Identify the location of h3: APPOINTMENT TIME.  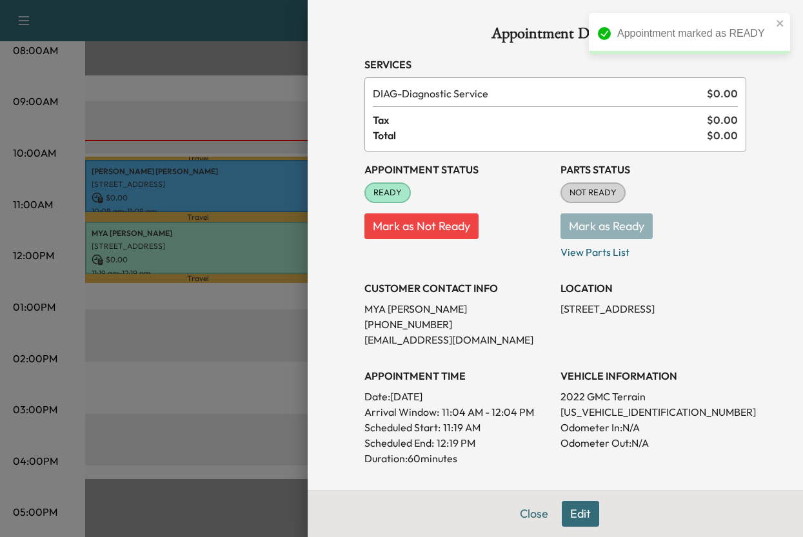
(457, 376).